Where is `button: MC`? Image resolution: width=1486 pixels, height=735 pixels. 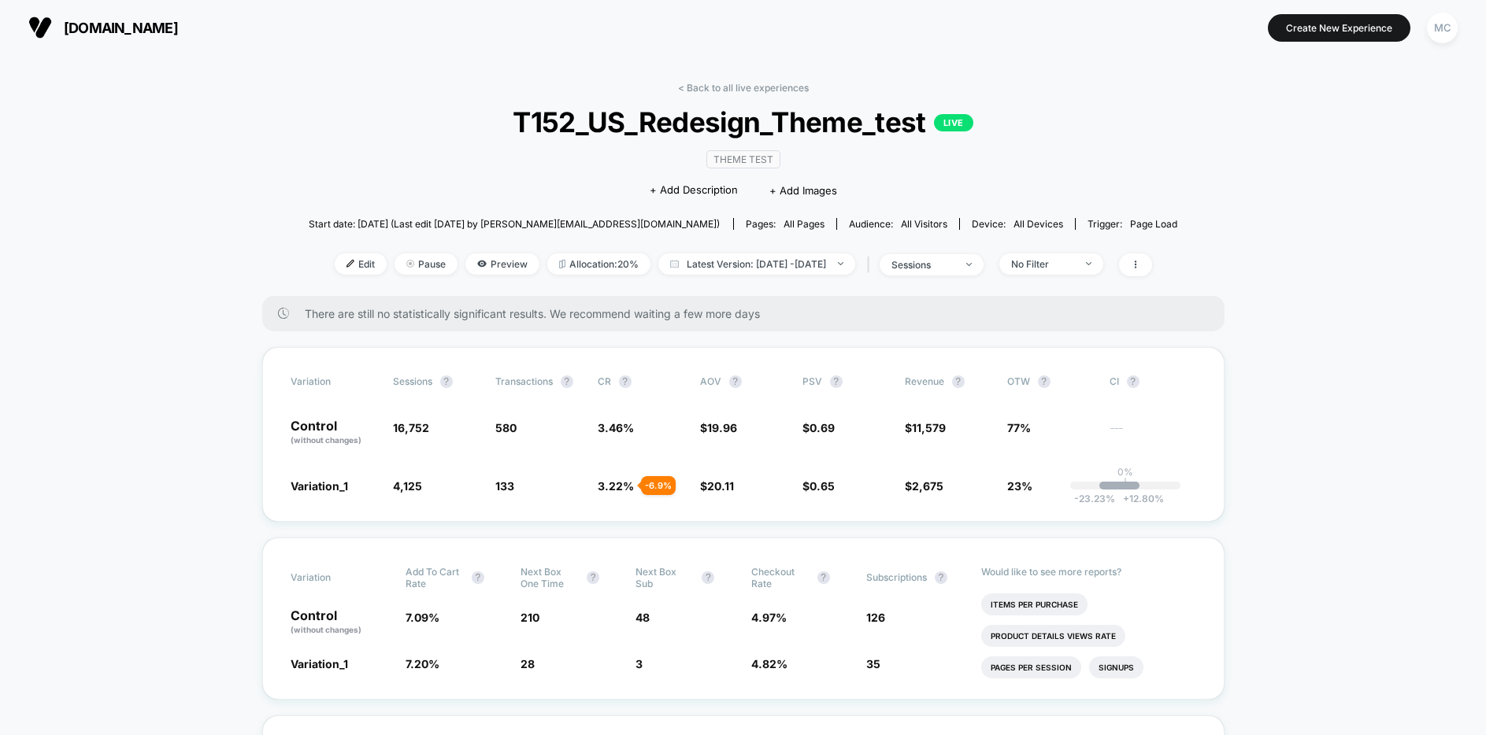
button: MC is located at coordinates (1441, 28).